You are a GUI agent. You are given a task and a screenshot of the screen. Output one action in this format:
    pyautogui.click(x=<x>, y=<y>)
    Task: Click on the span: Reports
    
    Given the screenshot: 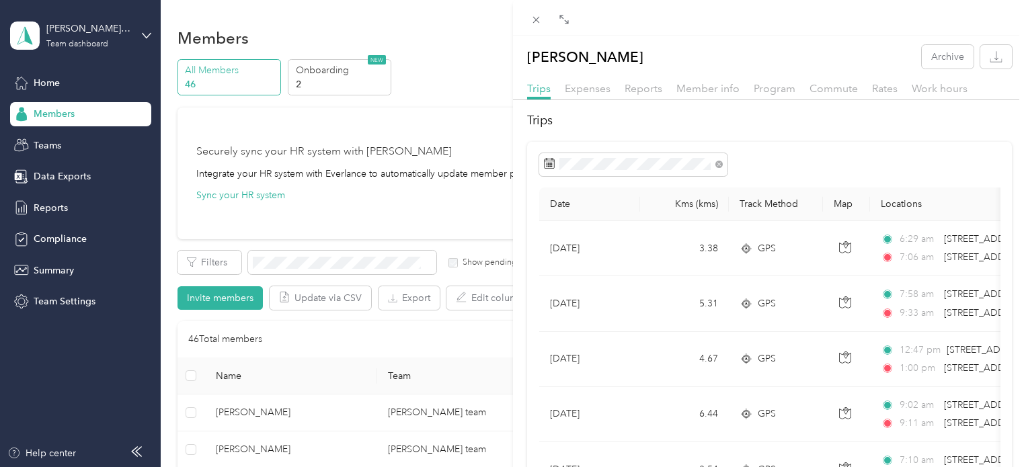 What is the action you would take?
    pyautogui.click(x=643, y=88)
    